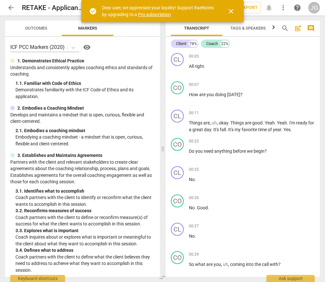 The width and height of the screenshot is (325, 282). I want to click on a: Help, so click(86, 47).